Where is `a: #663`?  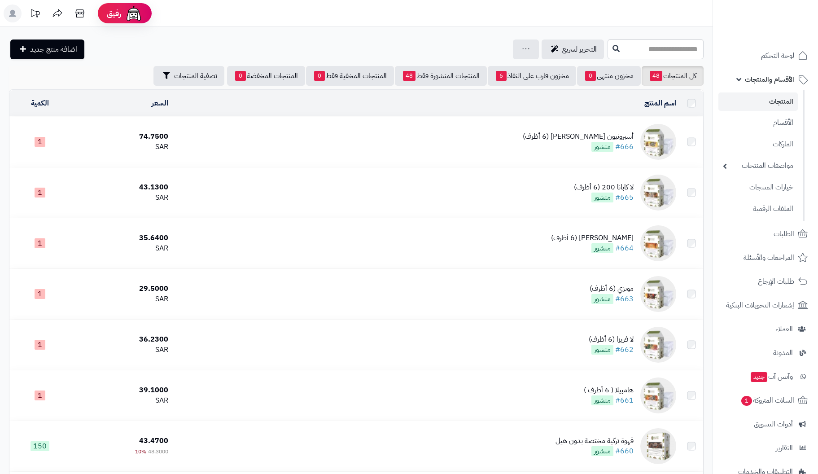
a: #663 is located at coordinates (624, 299).